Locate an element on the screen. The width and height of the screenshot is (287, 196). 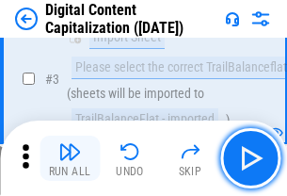
div: Skip is located at coordinates (190, 171).